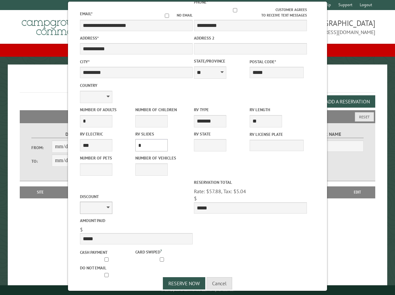 The image size is (395, 295). What do you see at coordinates (107, 252) in the screenshot?
I see `label: Cash payment` at bounding box center [107, 252].